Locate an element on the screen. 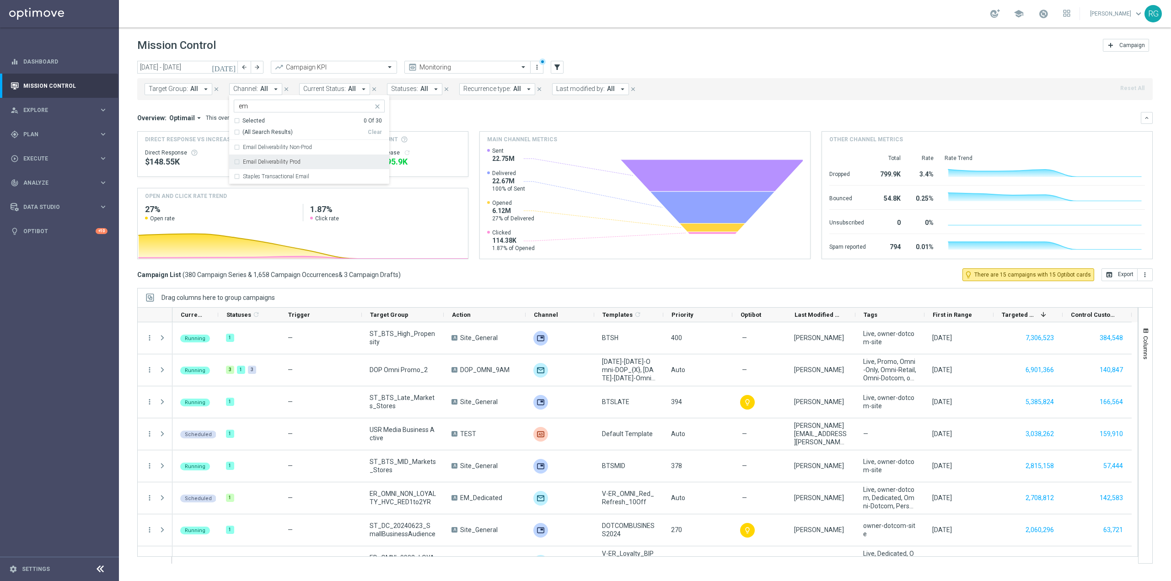 The height and width of the screenshot is (581, 1171). span: Direct Response VS Increase In Total Mid Shipment Dotcom Transaction Amount is located at coordinates (271, 140).